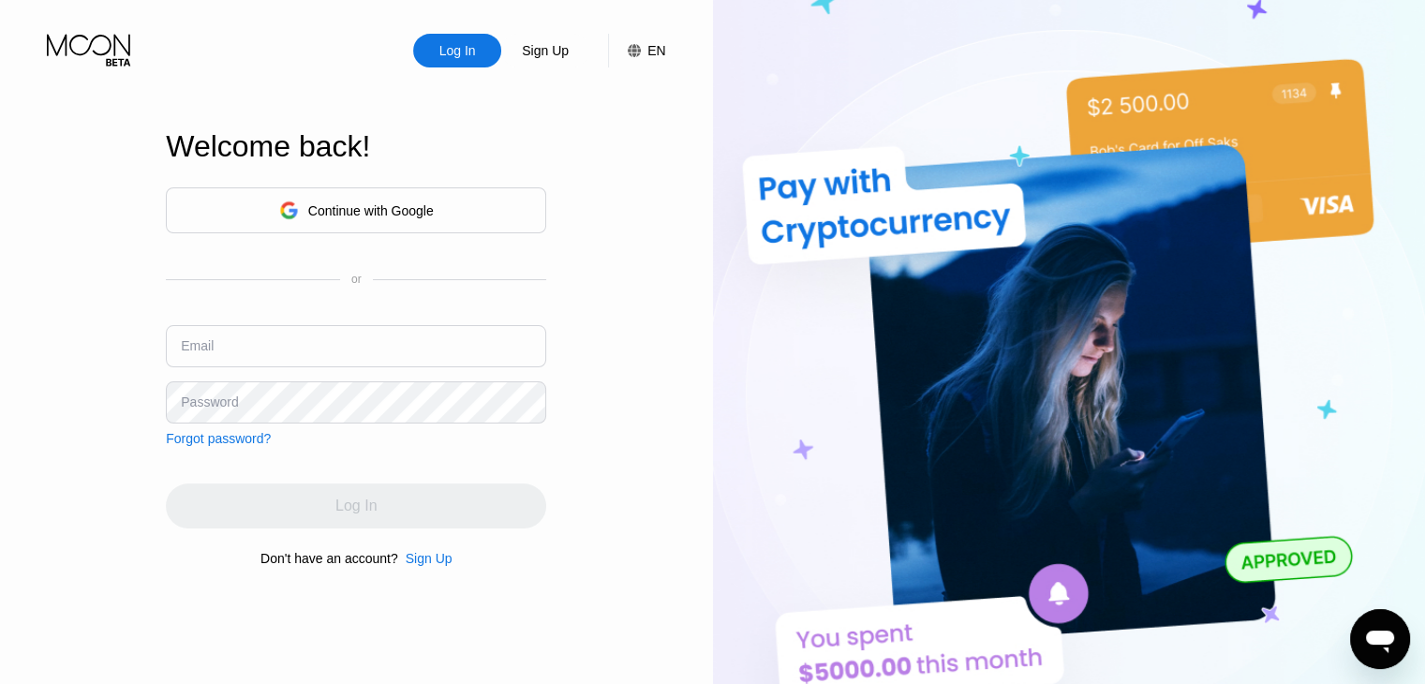 The height and width of the screenshot is (684, 1425). I want to click on div: Forgot password?, so click(218, 438).